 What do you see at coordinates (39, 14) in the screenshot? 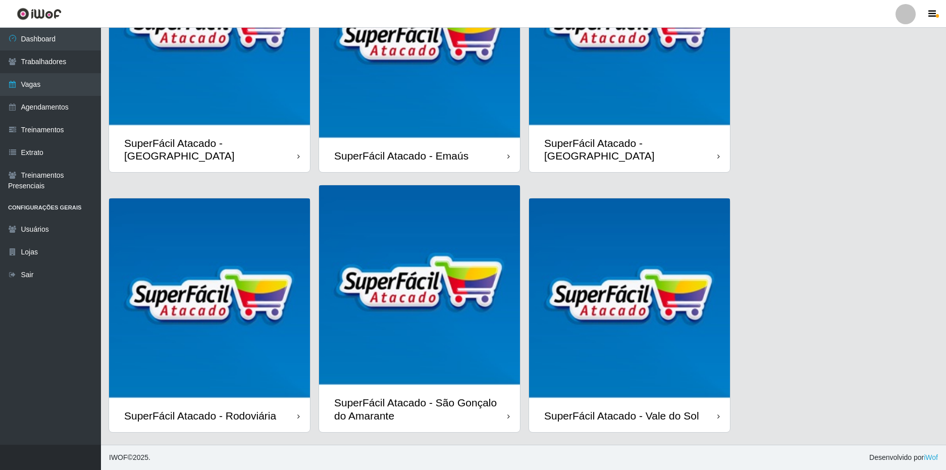
I see `img: CoreUI Logo` at bounding box center [39, 14].